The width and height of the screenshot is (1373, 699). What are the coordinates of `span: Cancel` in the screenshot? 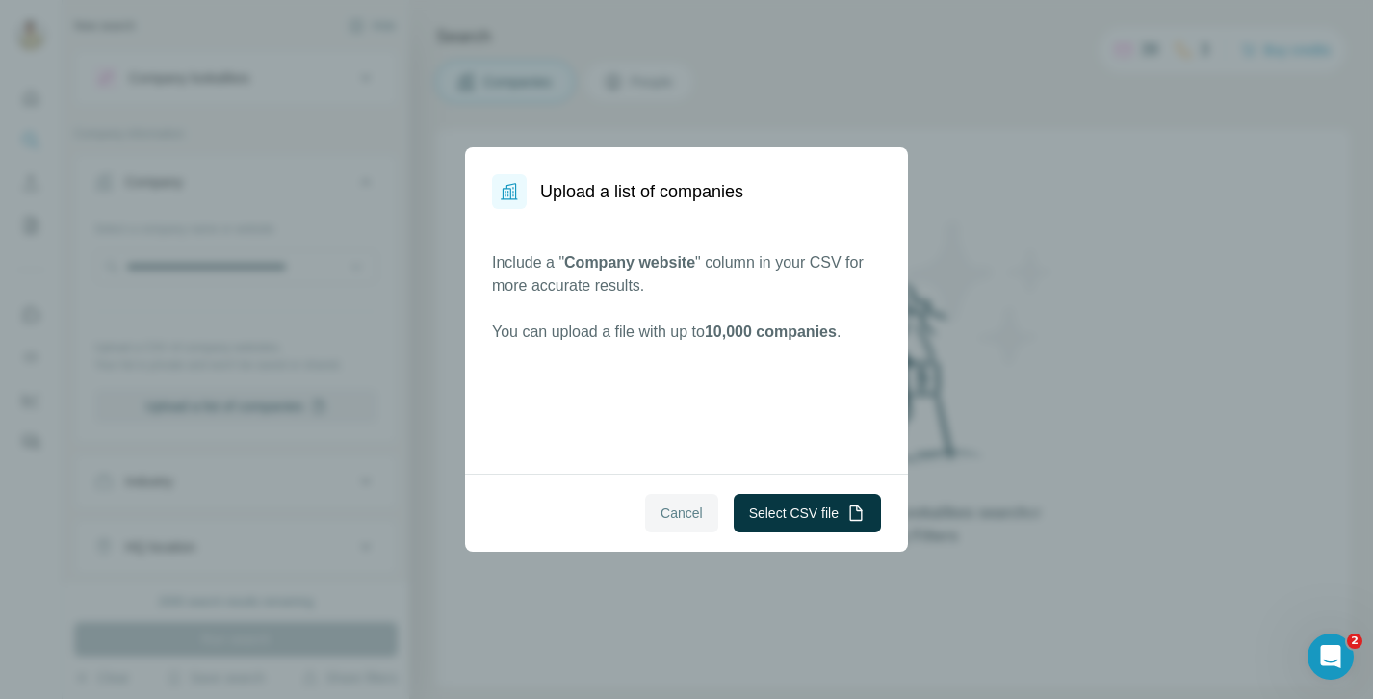 It's located at (682, 513).